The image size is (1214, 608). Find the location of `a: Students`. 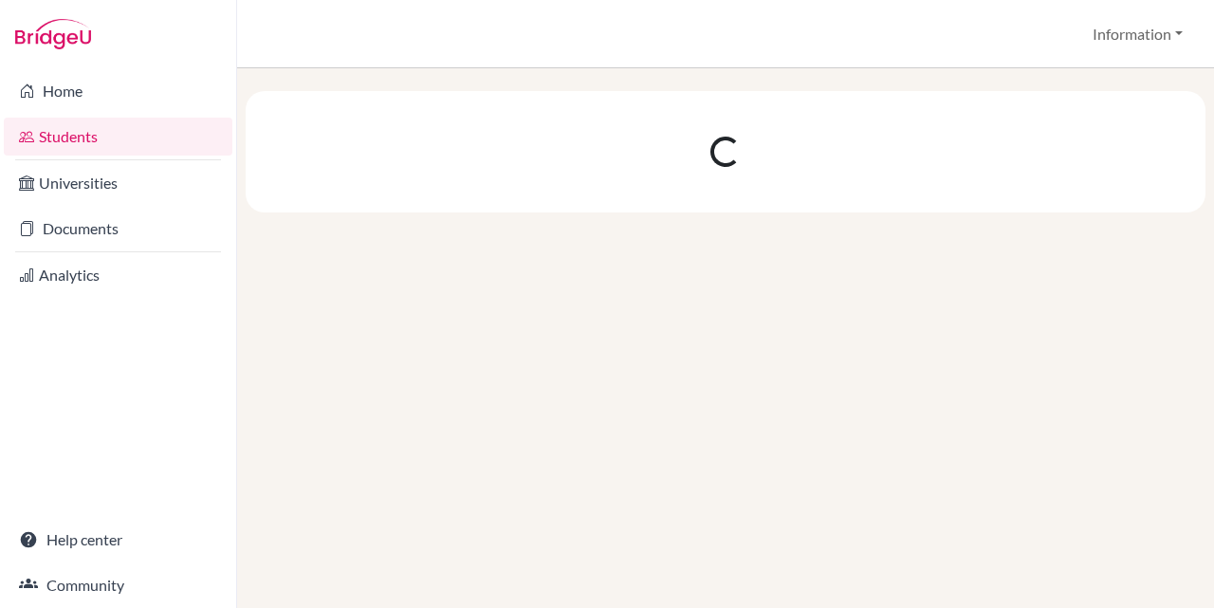

a: Students is located at coordinates (118, 137).